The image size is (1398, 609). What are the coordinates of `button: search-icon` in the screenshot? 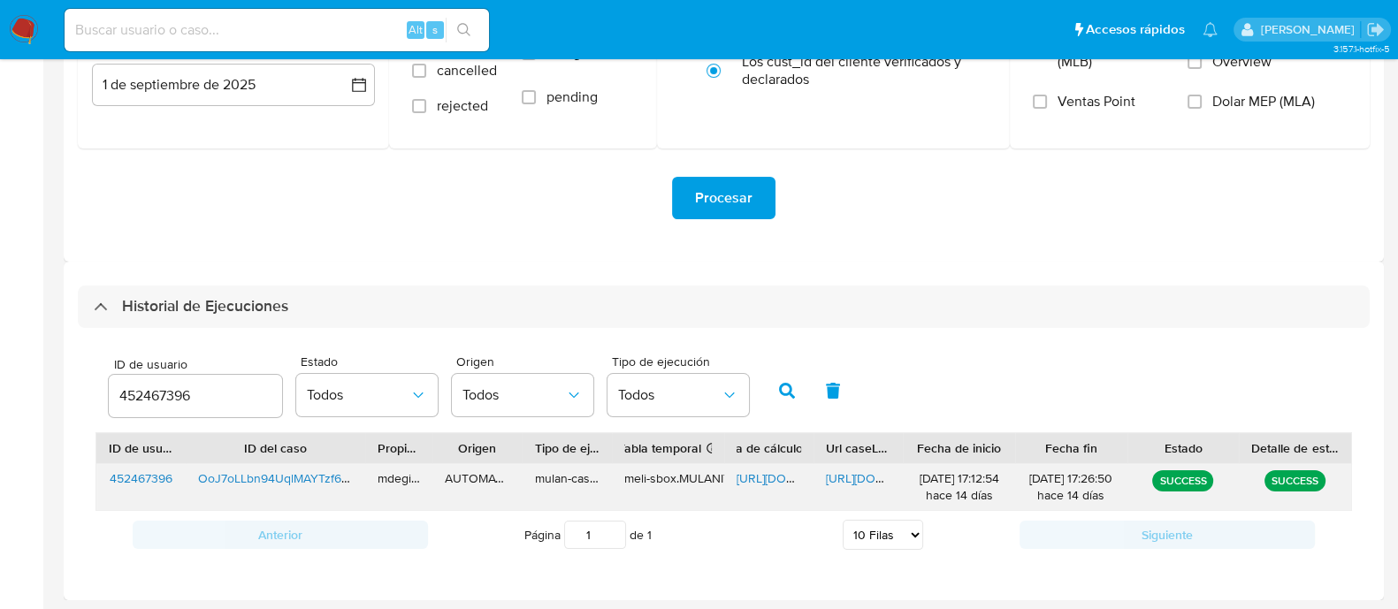 It's located at (463, 30).